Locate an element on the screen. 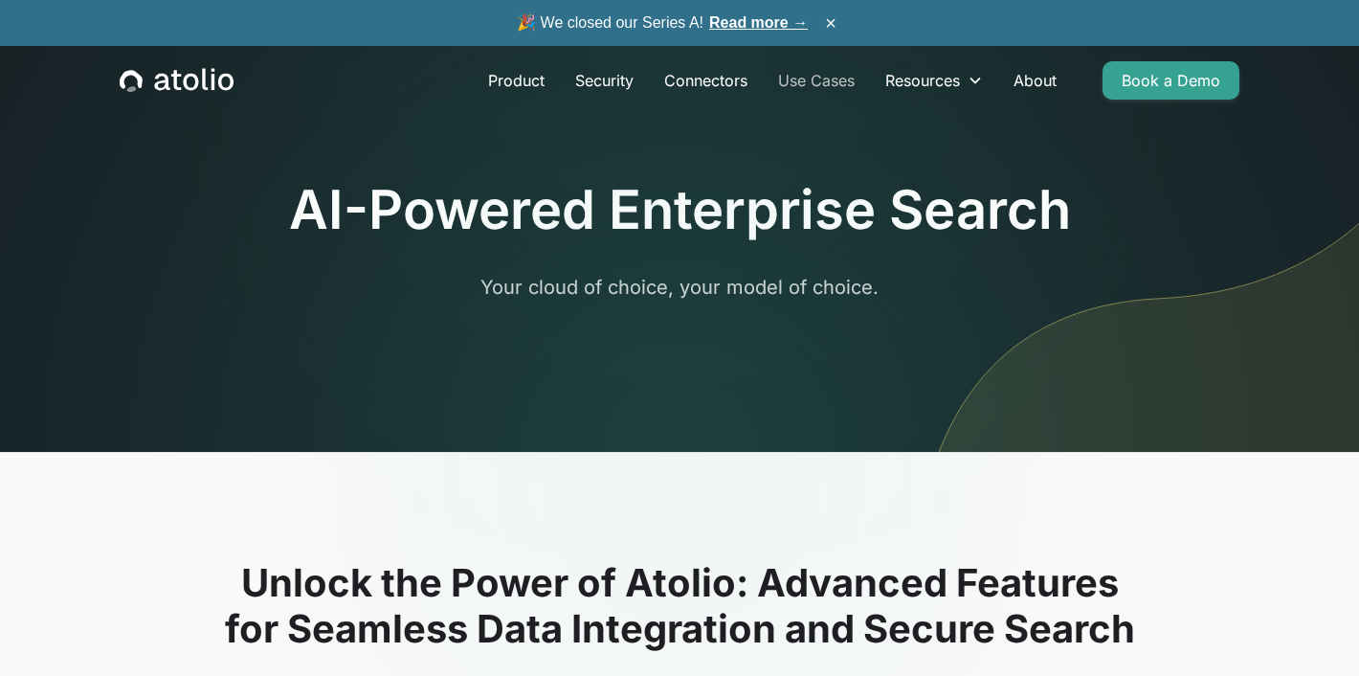 The image size is (1359, 676). a: home is located at coordinates (176, 80).